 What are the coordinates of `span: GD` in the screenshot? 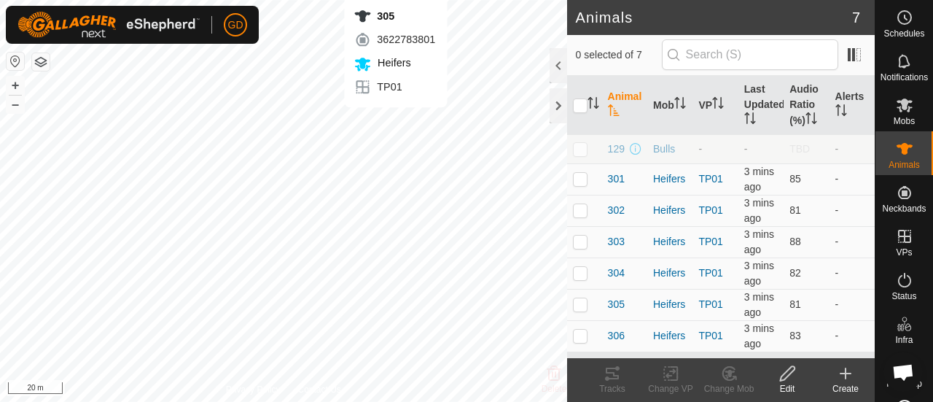 It's located at (236, 25).